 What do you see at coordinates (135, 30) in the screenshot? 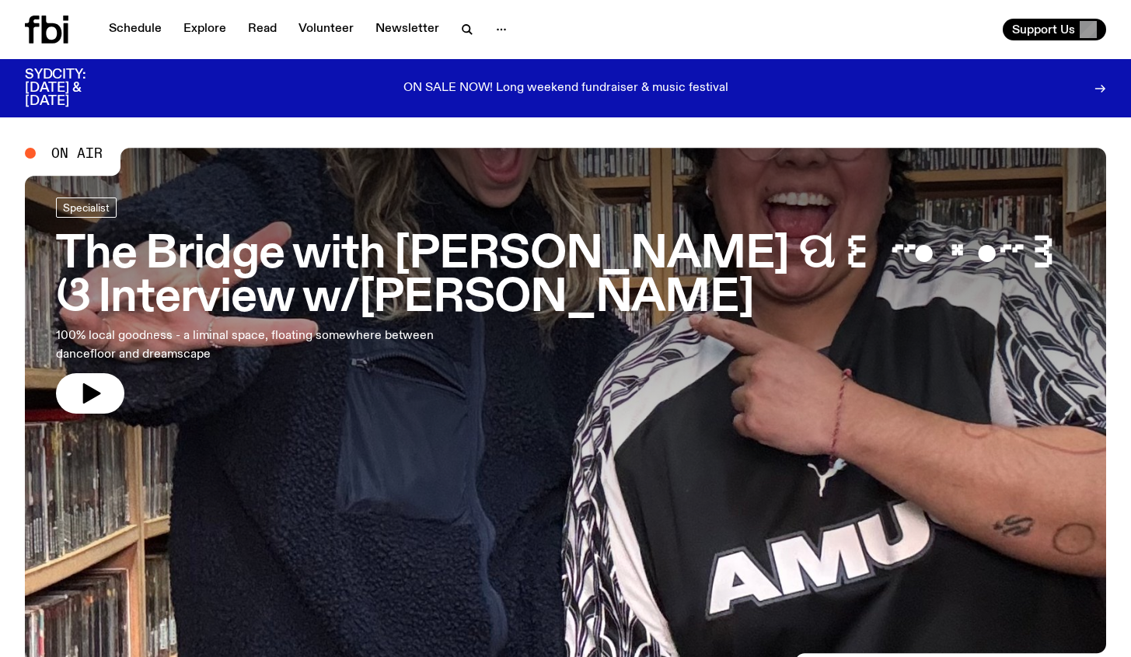
I see `a: Schedule` at bounding box center [135, 30].